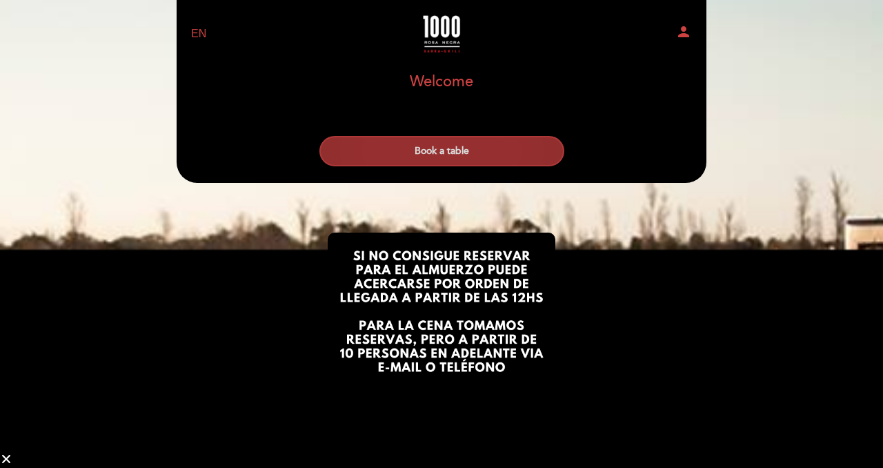 This screenshot has width=883, height=468. I want to click on button: Book a table, so click(442, 151).